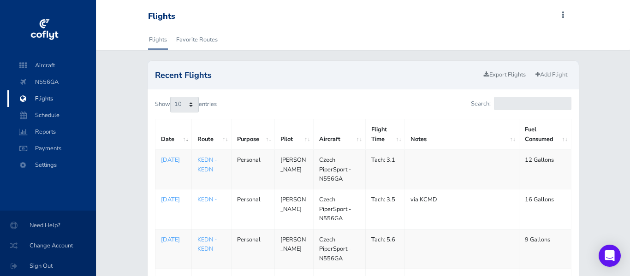 The height and width of the screenshot is (276, 630). I want to click on th: Date: activate to sort column ascending, so click(174, 135).